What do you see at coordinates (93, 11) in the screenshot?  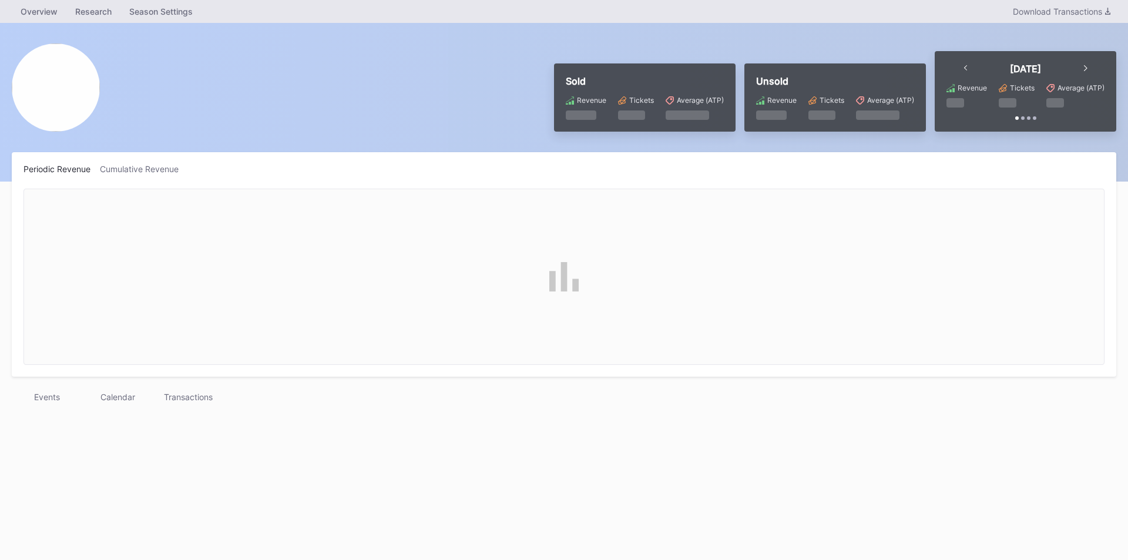 I see `a: Research` at bounding box center [93, 11].